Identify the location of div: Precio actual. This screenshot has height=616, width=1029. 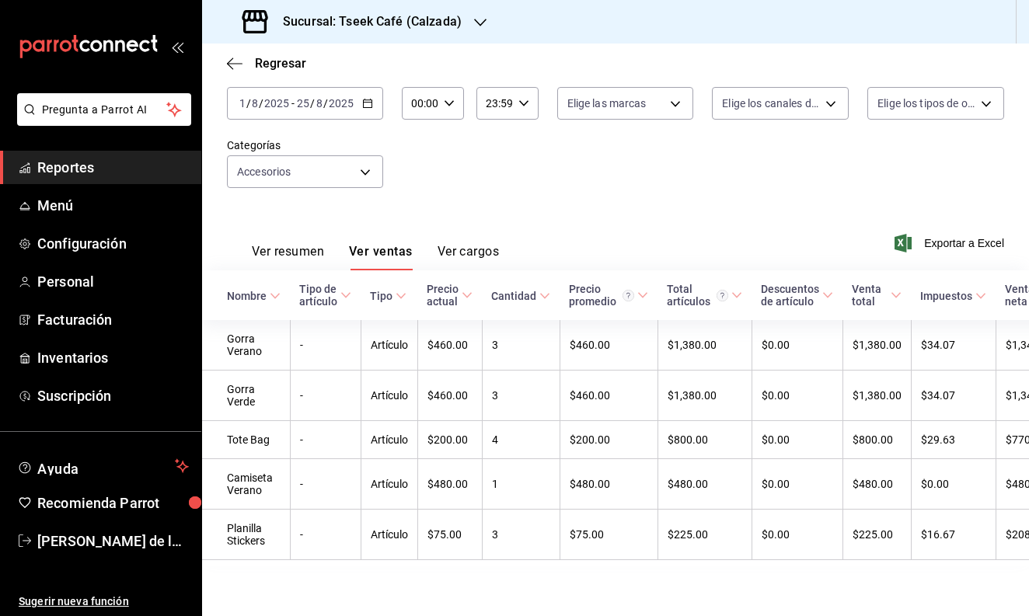
(442, 295).